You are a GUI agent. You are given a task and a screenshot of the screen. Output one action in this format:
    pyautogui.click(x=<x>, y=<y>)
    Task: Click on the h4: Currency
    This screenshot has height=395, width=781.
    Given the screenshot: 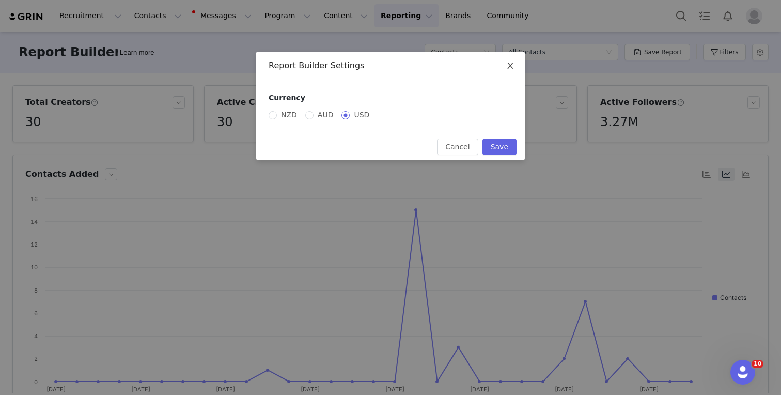 What is the action you would take?
    pyautogui.click(x=391, y=98)
    